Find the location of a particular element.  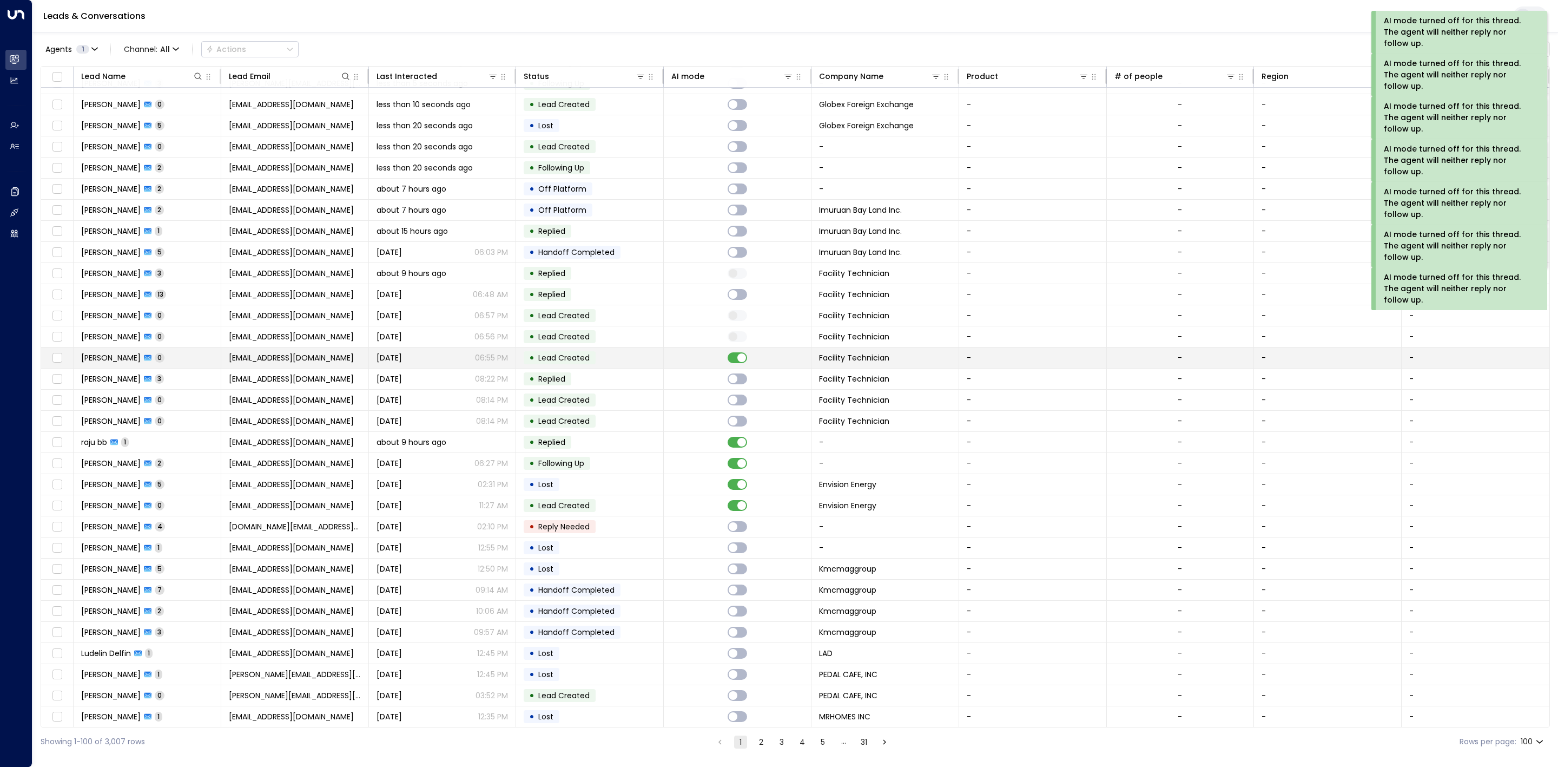

span: about 9 hours ago is located at coordinates (411, 442).